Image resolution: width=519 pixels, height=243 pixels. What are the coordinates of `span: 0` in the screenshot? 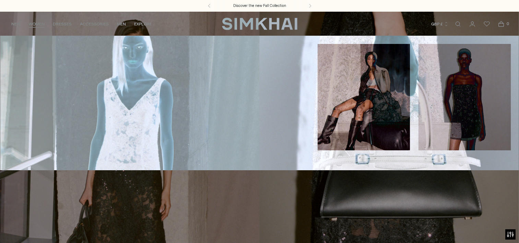 It's located at (508, 24).